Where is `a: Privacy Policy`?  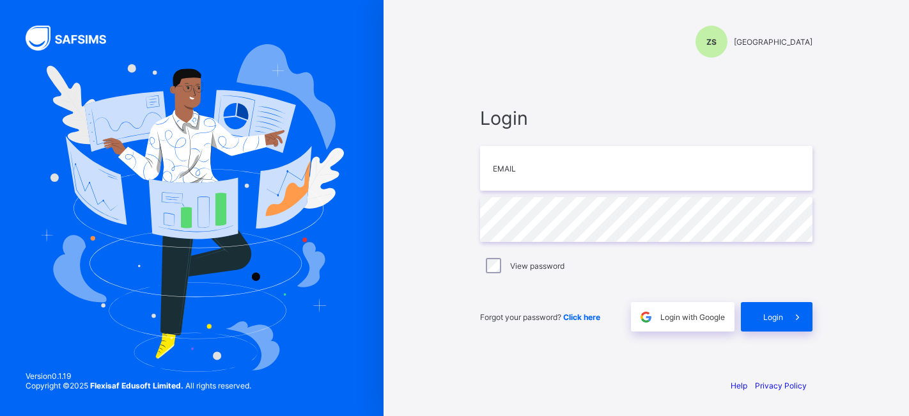 a: Privacy Policy is located at coordinates (781, 385).